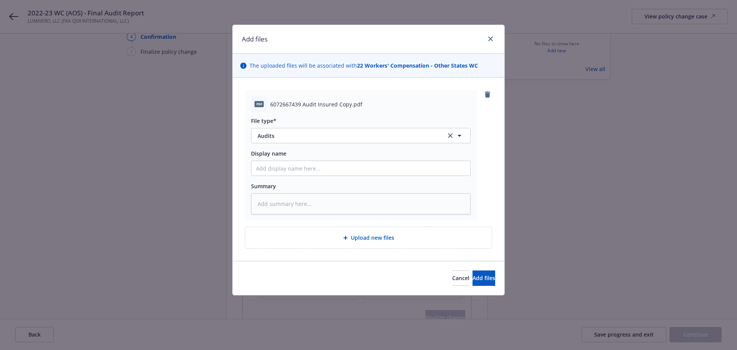  Describe the element at coordinates (491, 39) in the screenshot. I see `a: close` at that location.